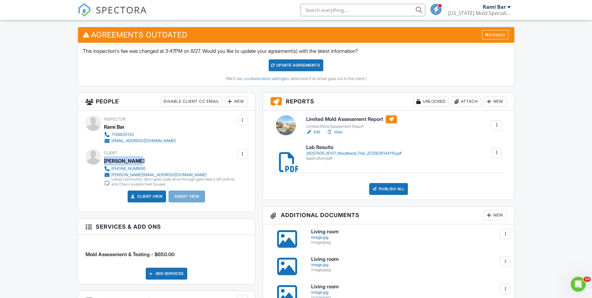  Describe the element at coordinates (354, 152) in the screenshot. I see `a: Lab Results 25057405_16107_Woodbend_Trail_2025828144115.pdf application/pdf` at that location.